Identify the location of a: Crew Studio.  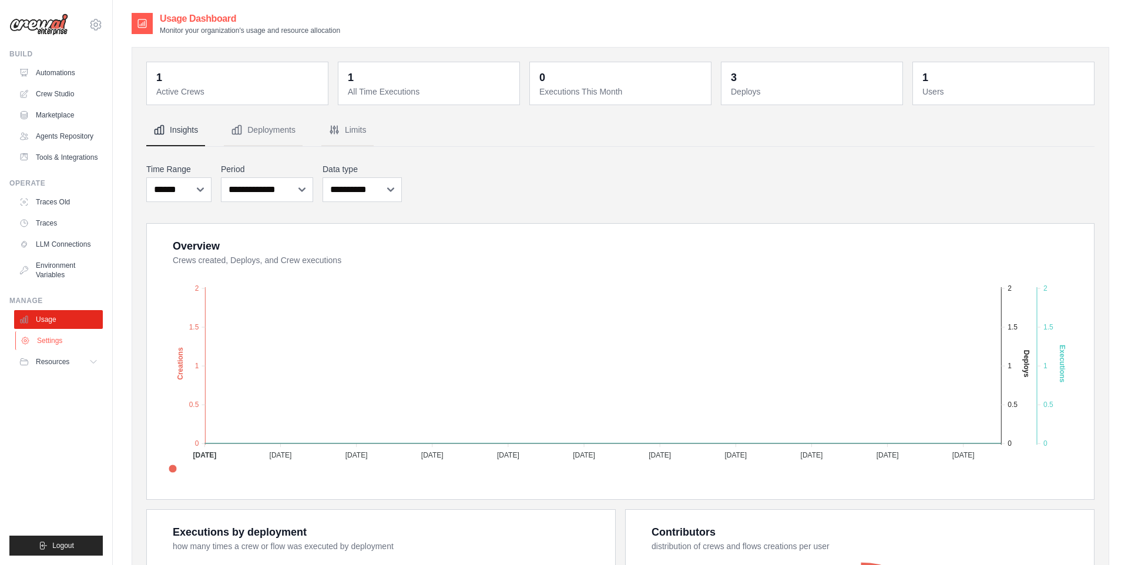
(58, 94).